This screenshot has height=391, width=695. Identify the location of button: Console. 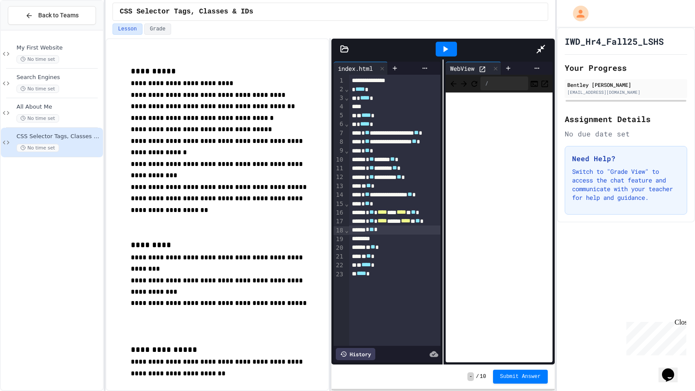
(534, 83).